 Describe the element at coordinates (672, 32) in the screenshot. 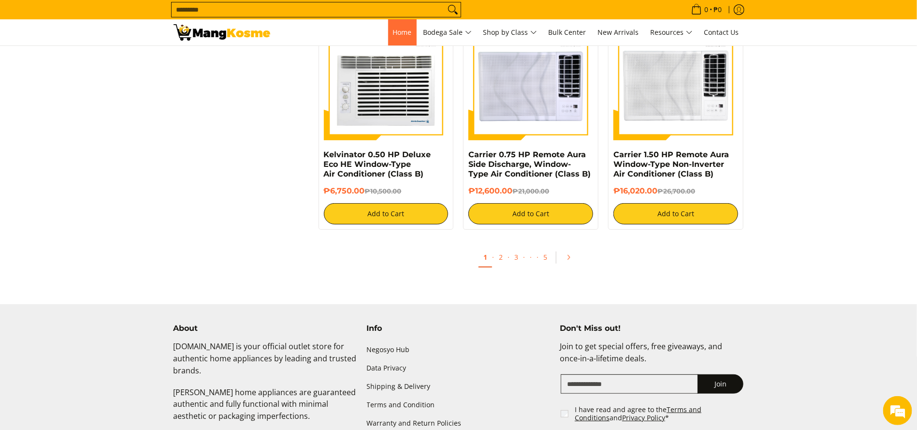

I see `a: Resources` at that location.